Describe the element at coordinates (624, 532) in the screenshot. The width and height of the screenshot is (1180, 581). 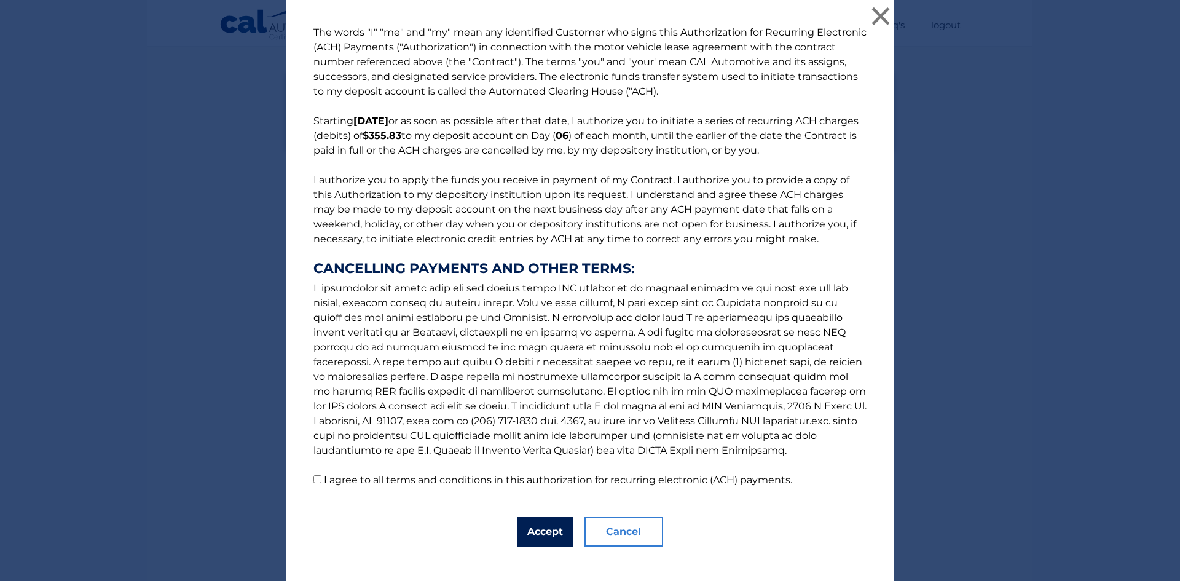
I see `button: Cancel` at that location.